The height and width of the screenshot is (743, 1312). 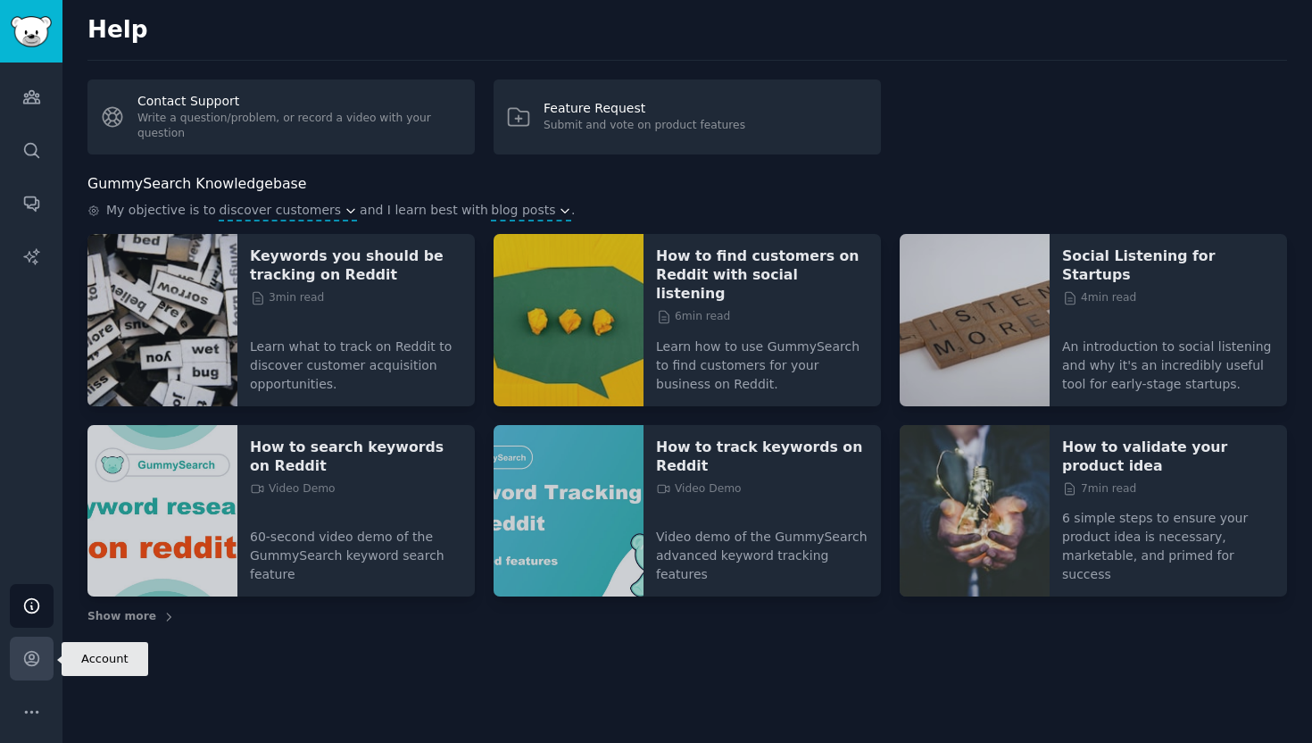 I want to click on p: Video demo of the GummySearch advanced keyword tracking features, so click(x=762, y=549).